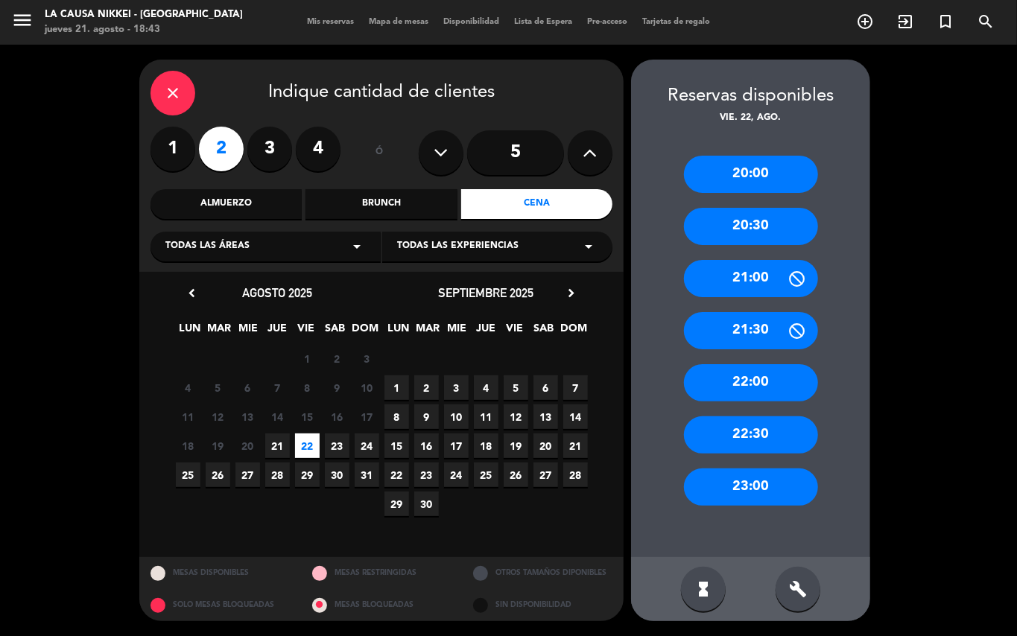  What do you see at coordinates (337, 475) in the screenshot?
I see `span: 30` at bounding box center [337, 475].